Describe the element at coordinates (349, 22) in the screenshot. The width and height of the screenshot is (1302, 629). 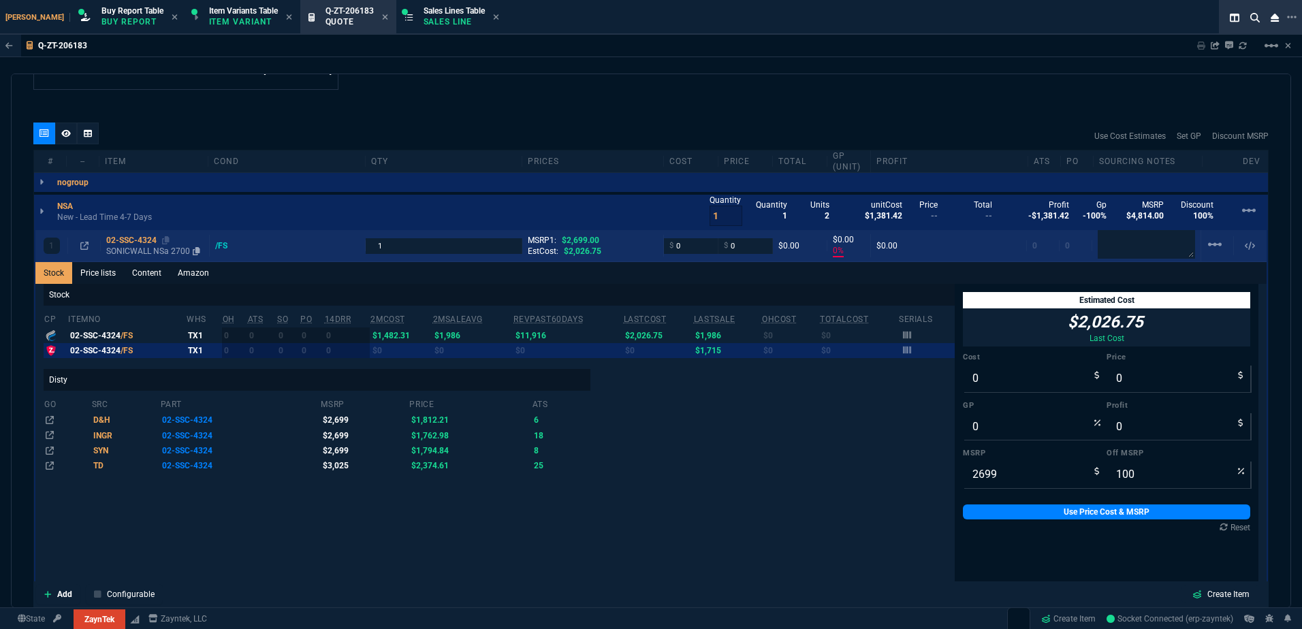
I see `p: Quote` at that location.